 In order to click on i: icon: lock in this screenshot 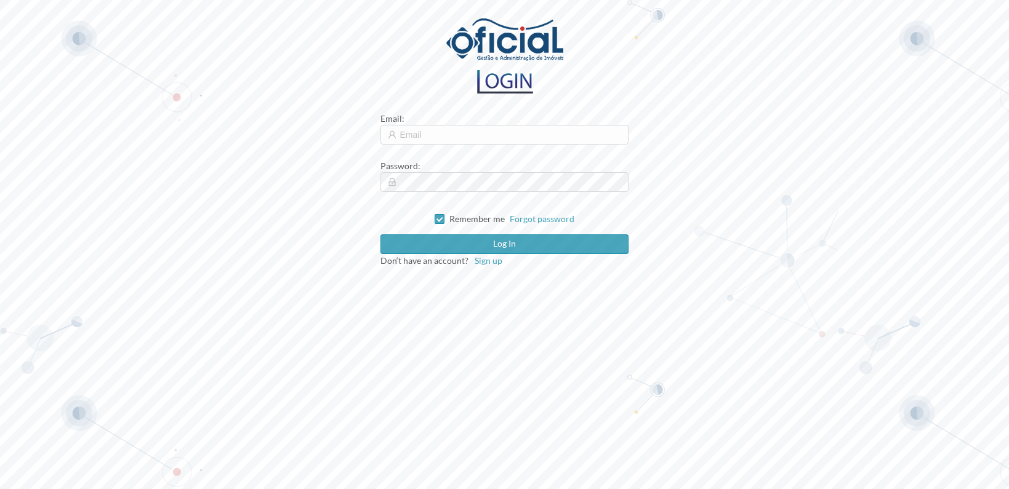, I will do `click(392, 182)`.